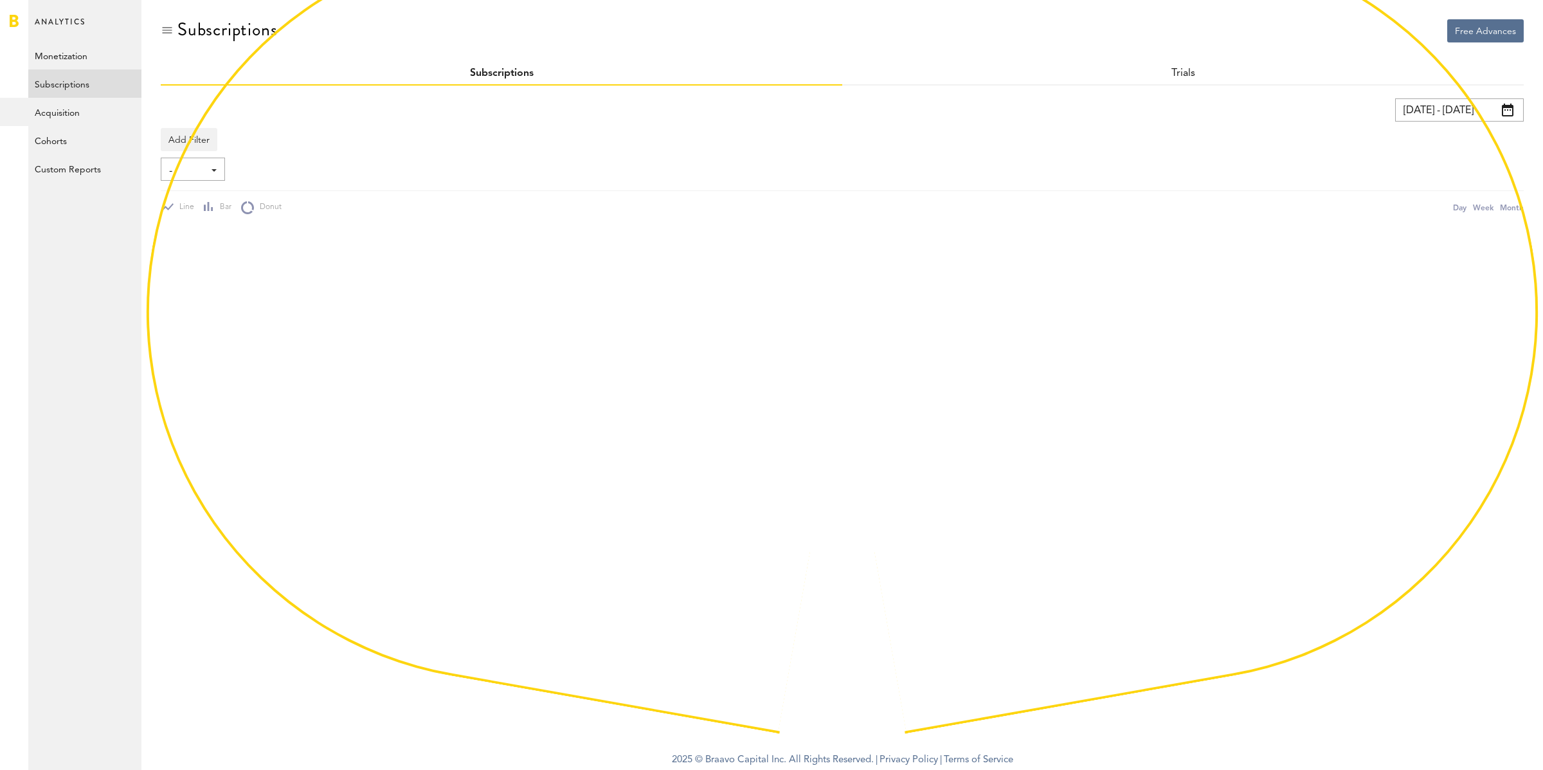 The image size is (1543, 770). What do you see at coordinates (184, 207) in the screenshot?
I see `span: Line` at bounding box center [184, 207].